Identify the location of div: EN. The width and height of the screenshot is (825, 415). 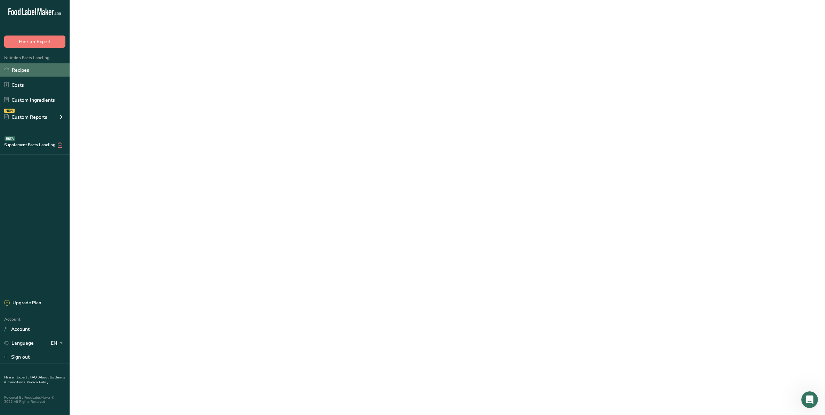
(58, 343).